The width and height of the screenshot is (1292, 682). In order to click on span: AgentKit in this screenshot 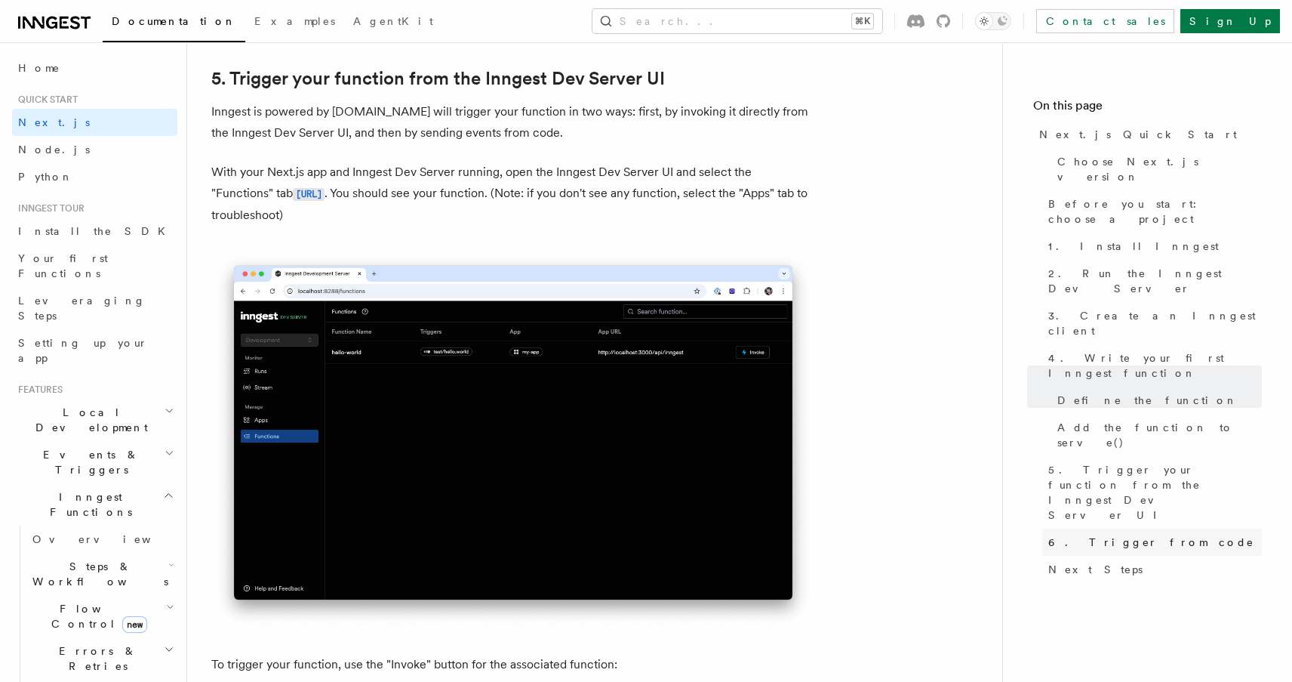, I will do `click(393, 21)`.